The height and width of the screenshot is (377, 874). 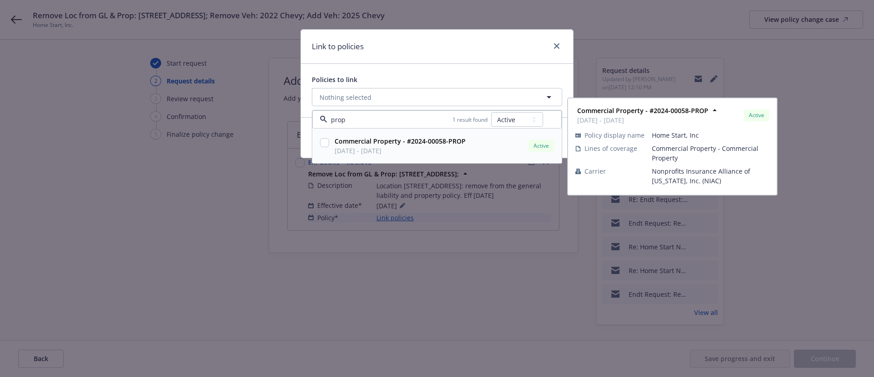 I want to click on a: close, so click(x=557, y=46).